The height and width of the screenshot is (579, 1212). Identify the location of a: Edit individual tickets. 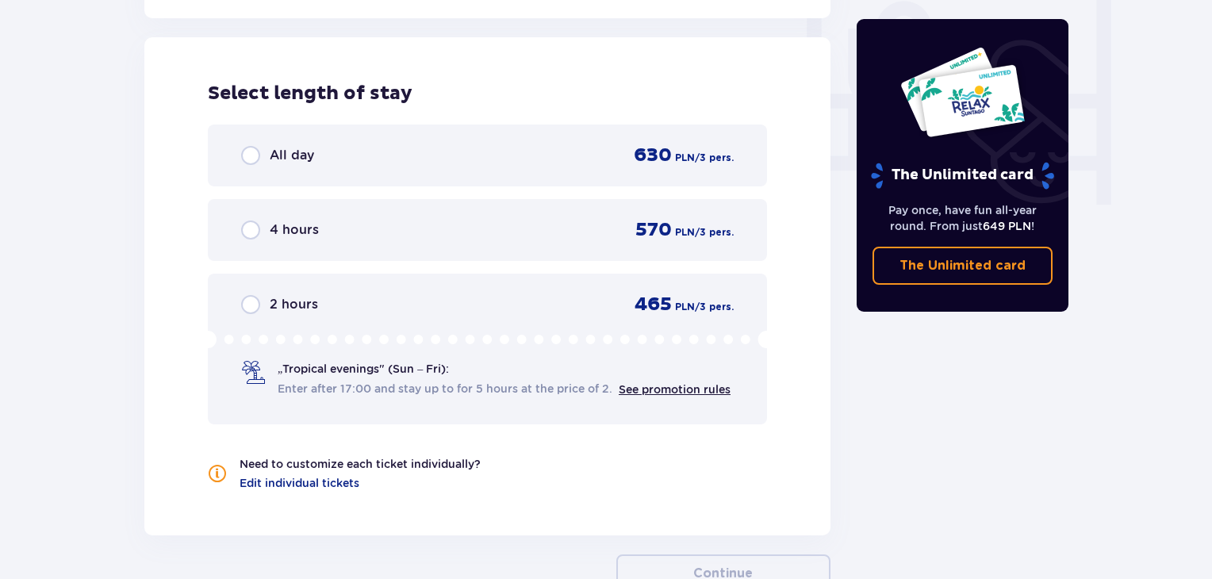
(299, 483).